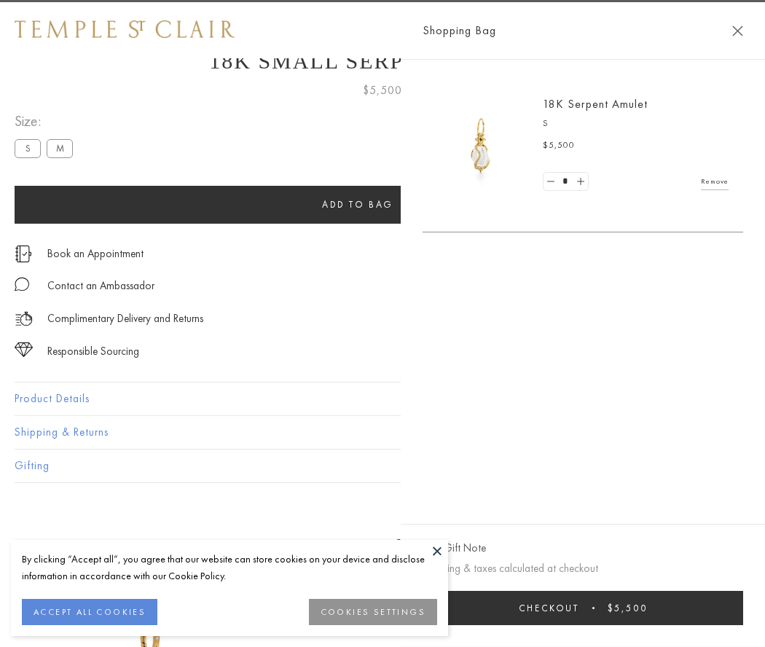 This screenshot has width=765, height=647. What do you see at coordinates (60, 148) in the screenshot?
I see `label: M` at bounding box center [60, 148].